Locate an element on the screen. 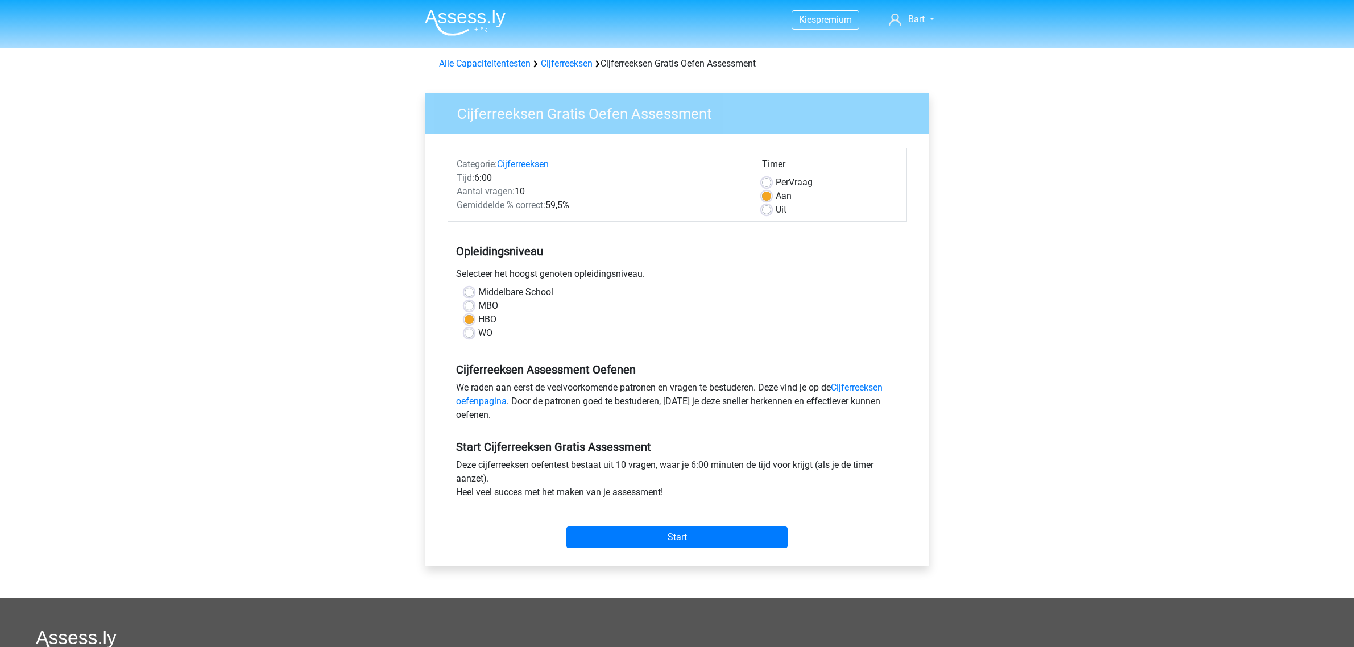 The width and height of the screenshot is (1354, 647). div: 10 is located at coordinates (601, 192).